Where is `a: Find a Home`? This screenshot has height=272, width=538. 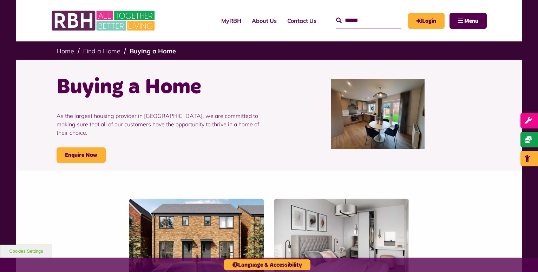 a: Find a Home is located at coordinates (102, 51).